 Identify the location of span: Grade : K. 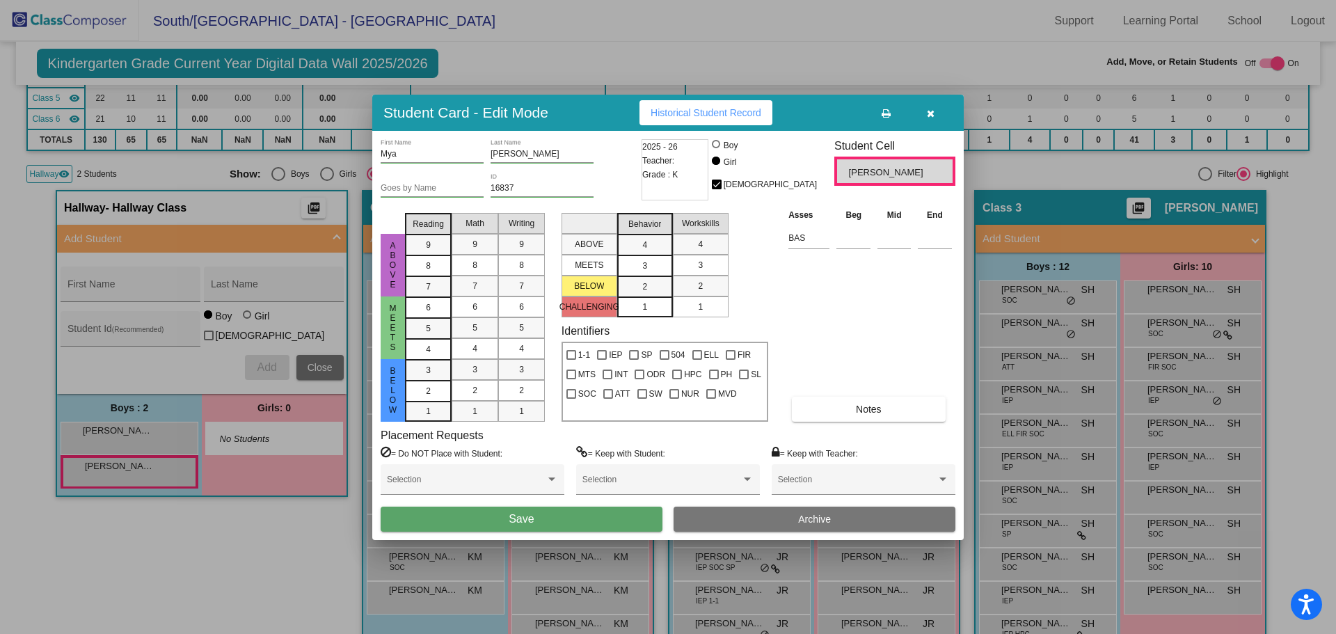
(660, 175).